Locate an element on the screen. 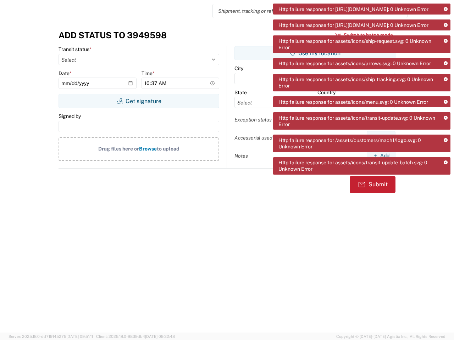 This screenshot has width=454, height=340. label: Date is located at coordinates (65, 73).